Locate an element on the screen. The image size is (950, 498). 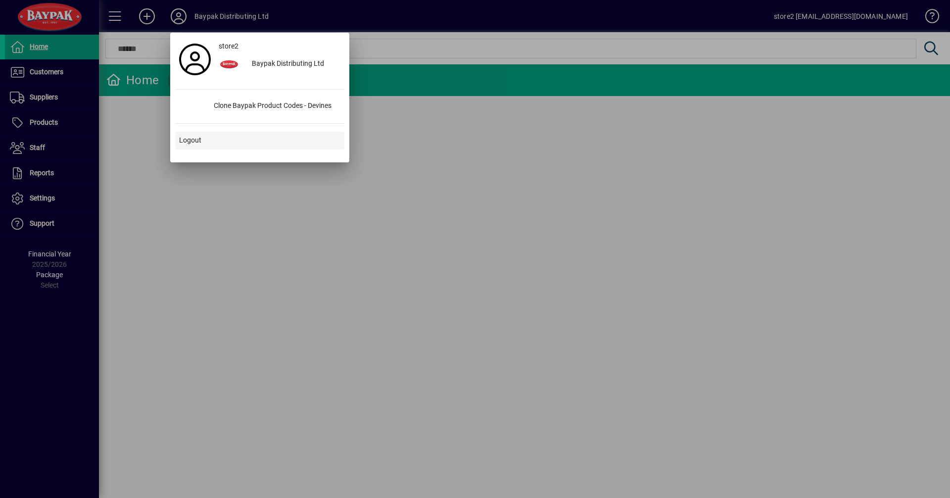
div: Clone Baypak Product Codes - Devines is located at coordinates (275, 106).